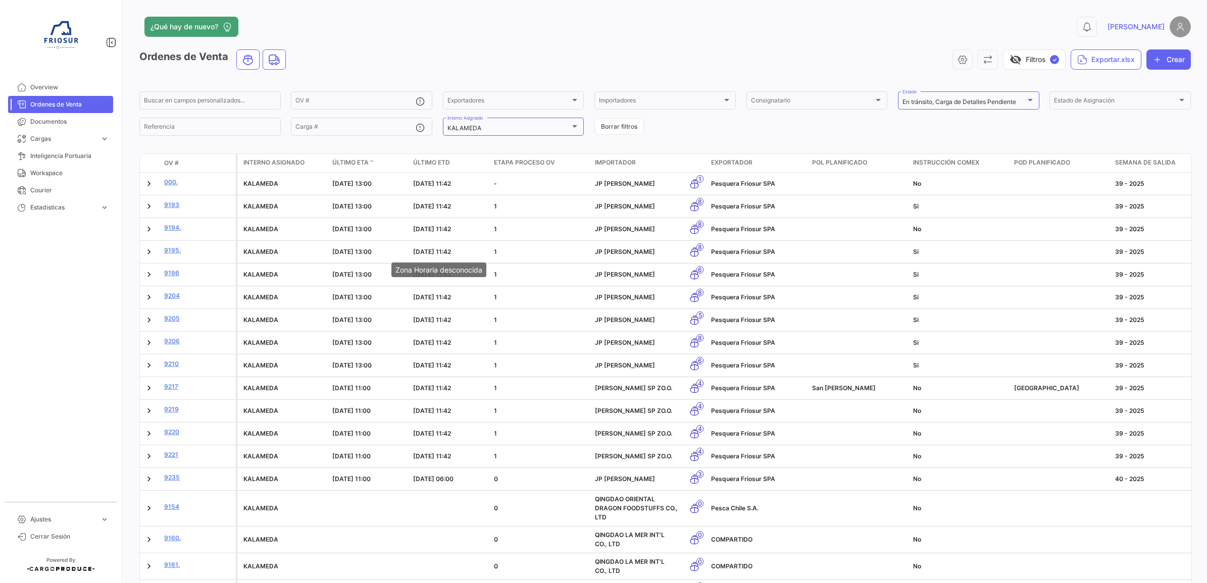  Describe the element at coordinates (633, 411) in the screenshot. I see `span: ABRAMCZYK SP ZO.O.` at that location.